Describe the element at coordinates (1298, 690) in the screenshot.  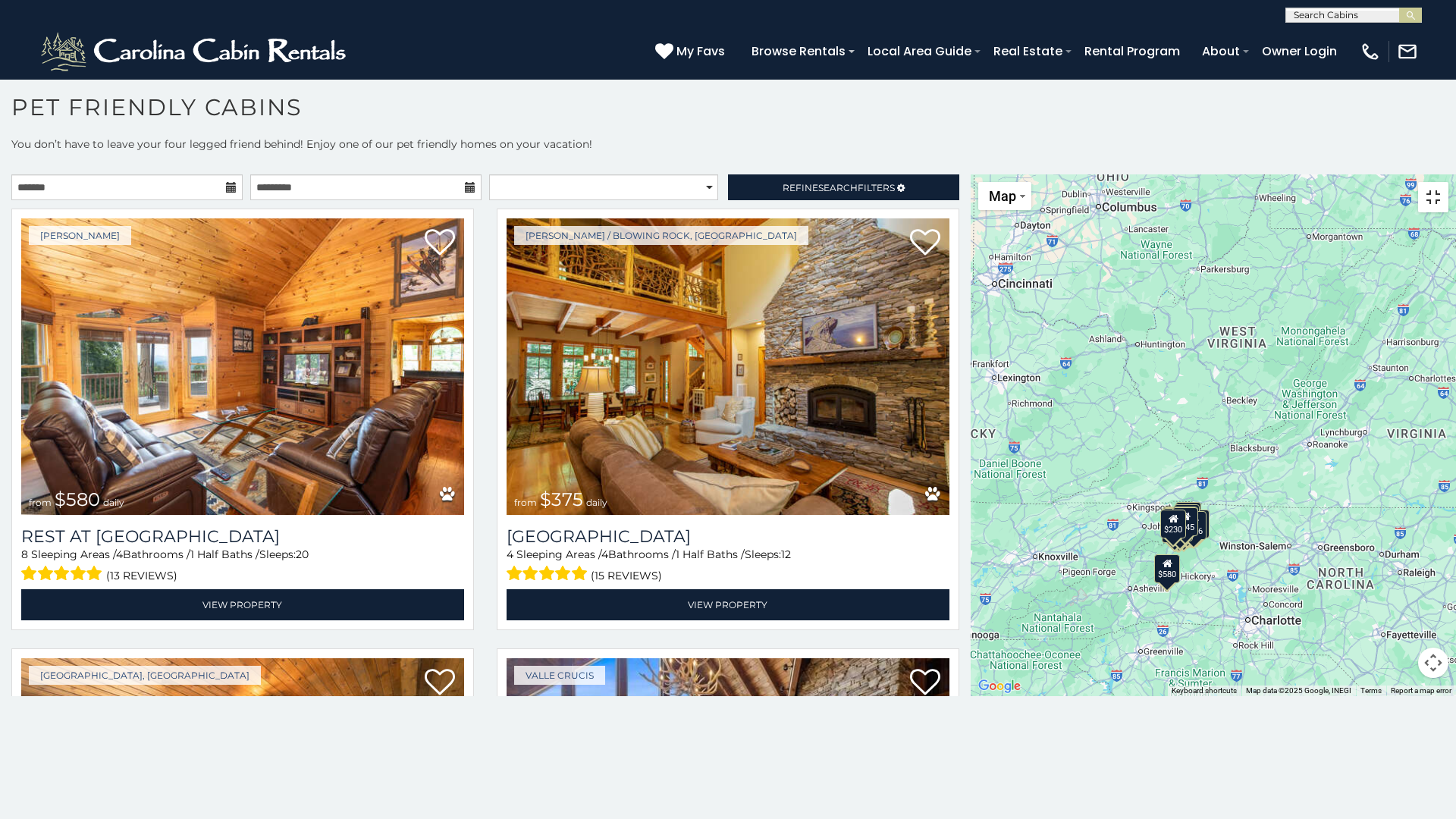
I see `span: Map data ©2025 Google, INEGI` at that location.